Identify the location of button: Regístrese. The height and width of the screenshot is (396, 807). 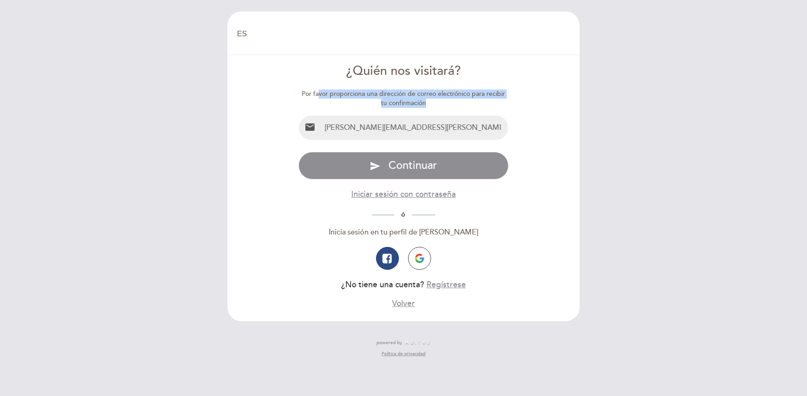
(446, 284).